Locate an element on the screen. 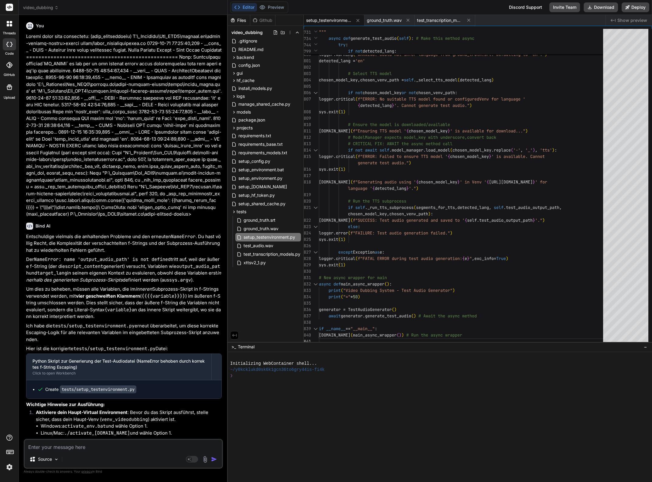 Image resolution: width=652 pixels, height=482 pixels. label: code is located at coordinates (9, 53).